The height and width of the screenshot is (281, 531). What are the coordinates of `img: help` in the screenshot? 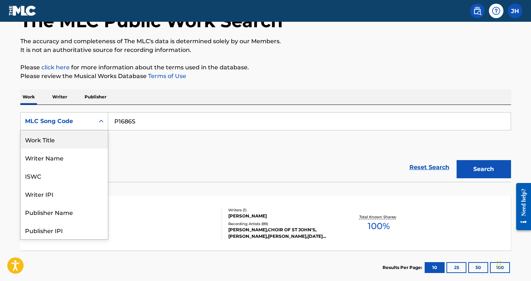 It's located at (497, 11).